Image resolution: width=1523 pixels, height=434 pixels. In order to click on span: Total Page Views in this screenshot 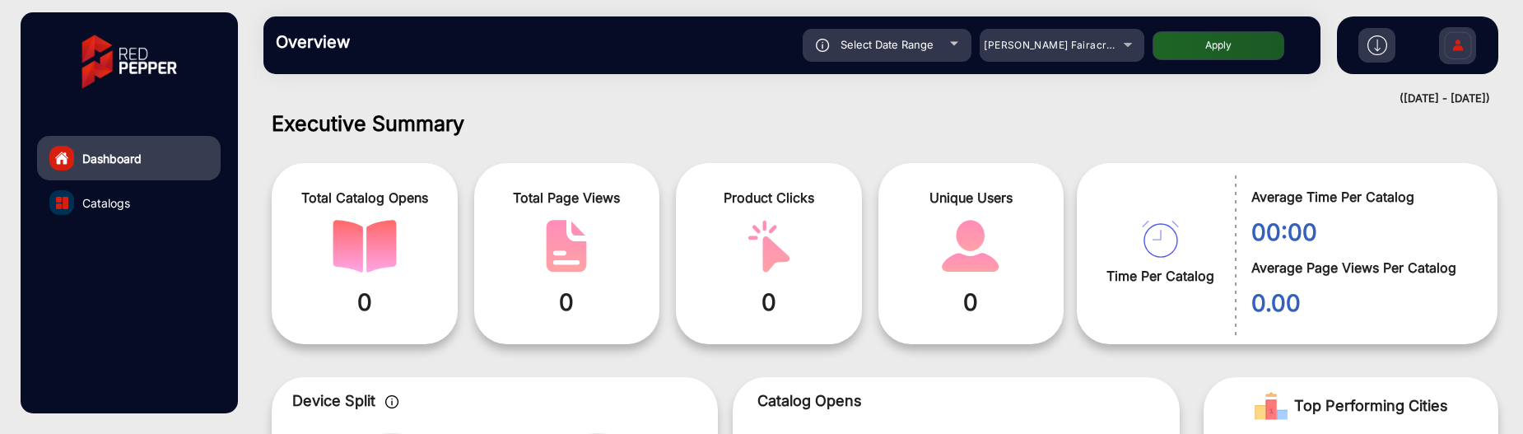, I will do `click(567, 198)`.